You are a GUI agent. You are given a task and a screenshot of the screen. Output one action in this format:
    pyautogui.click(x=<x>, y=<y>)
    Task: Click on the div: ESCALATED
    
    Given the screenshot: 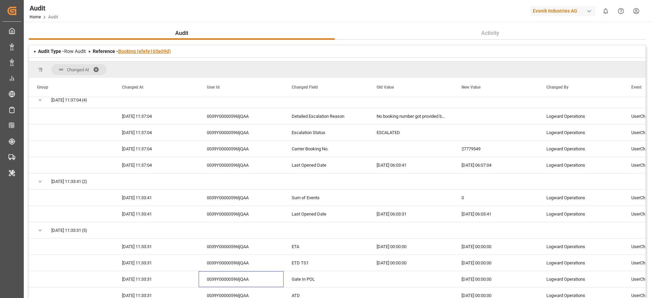 What is the action you would take?
    pyautogui.click(x=411, y=133)
    